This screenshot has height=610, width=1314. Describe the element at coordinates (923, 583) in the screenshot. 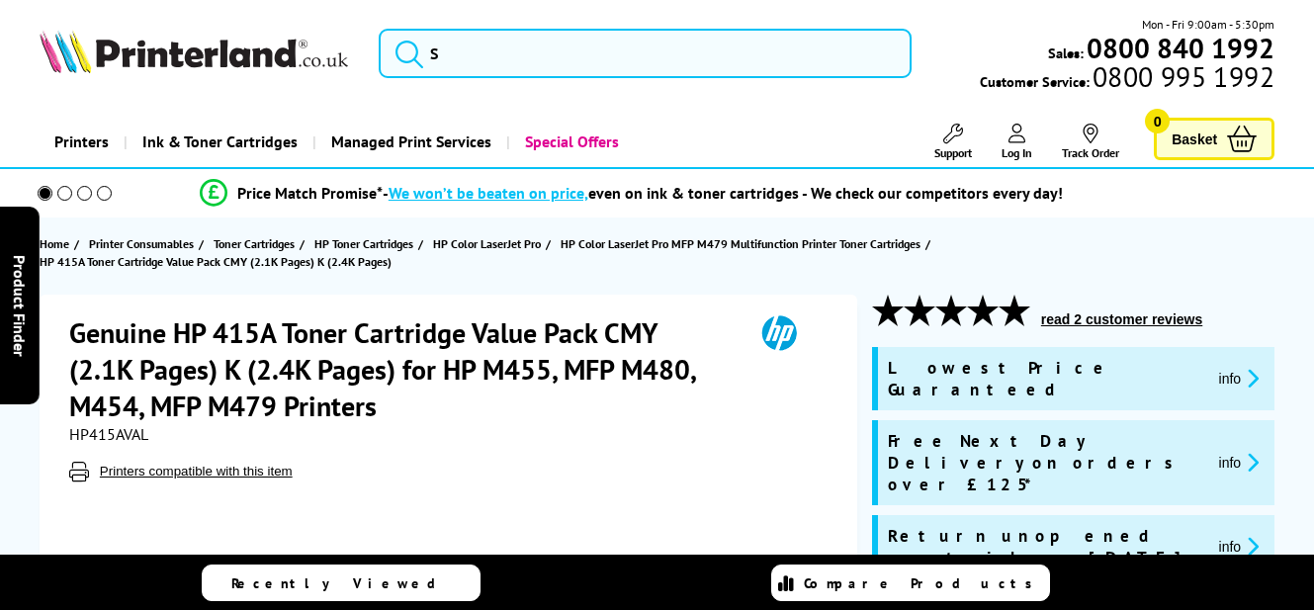

I see `span: Compare Products` at that location.